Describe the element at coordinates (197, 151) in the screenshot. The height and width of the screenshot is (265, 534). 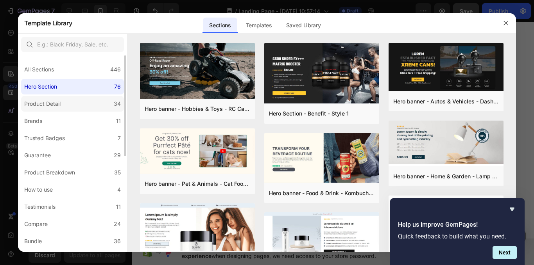
I see `img: hr43.png` at that location.